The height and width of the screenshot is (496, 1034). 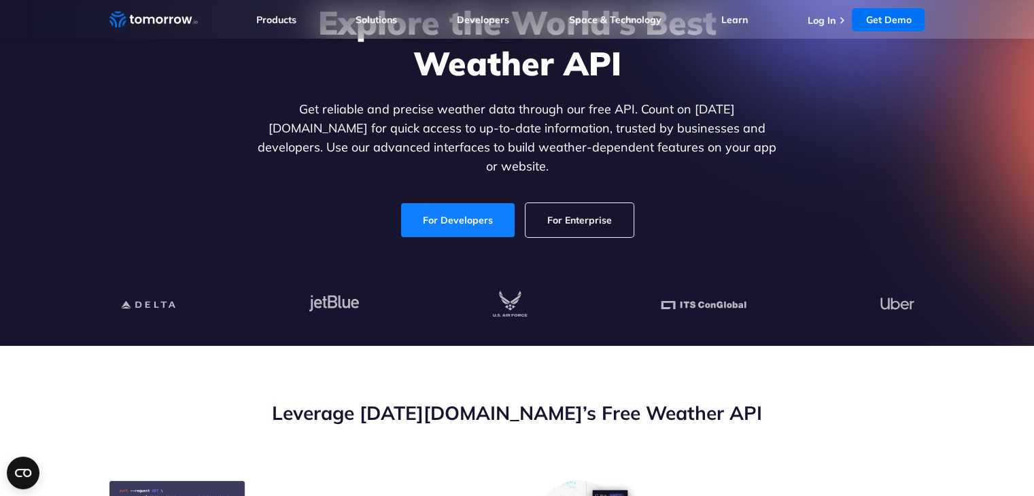 I want to click on a: Products, so click(x=276, y=20).